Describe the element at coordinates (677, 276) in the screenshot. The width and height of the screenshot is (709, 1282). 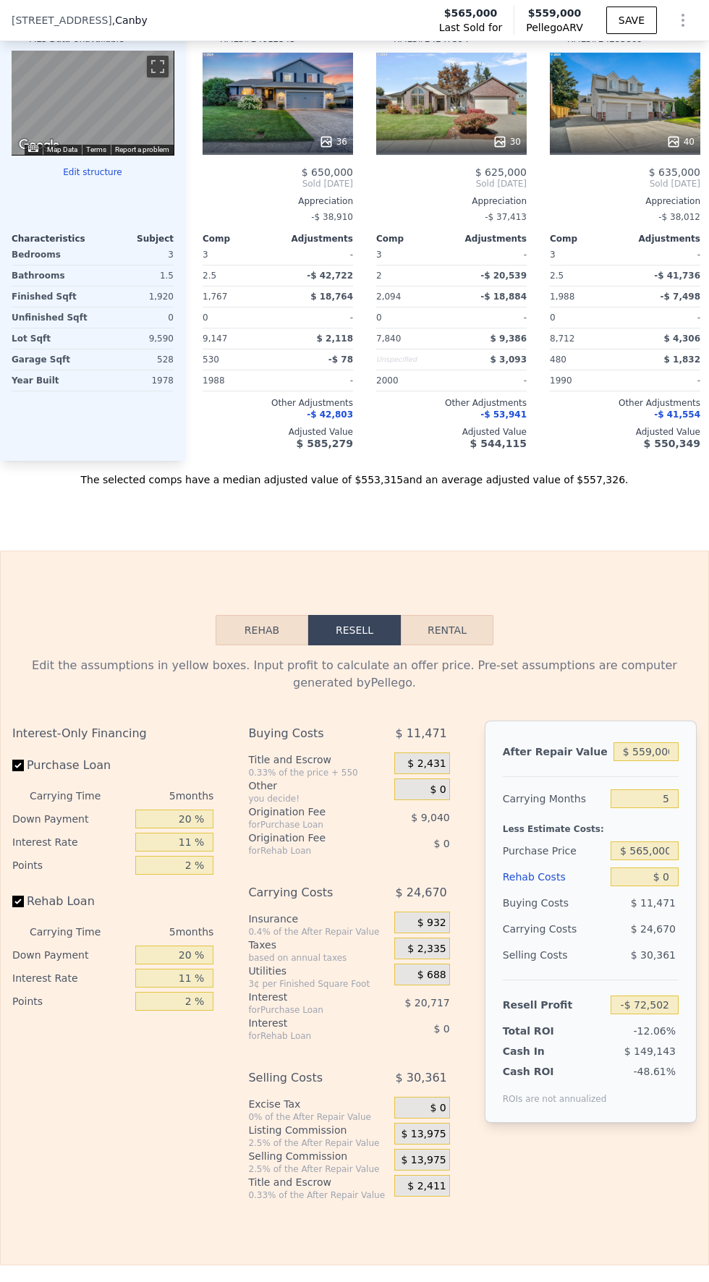
I see `span: -$ 41,736` at that location.